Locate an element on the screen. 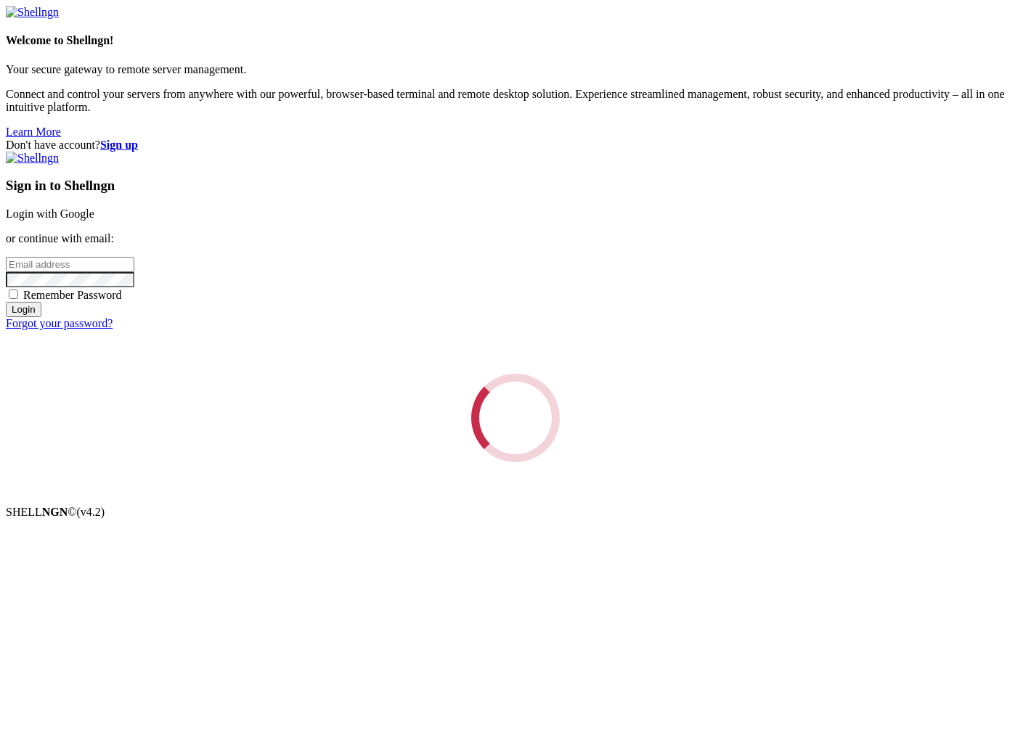  div: Loading... is located at coordinates (515, 418).